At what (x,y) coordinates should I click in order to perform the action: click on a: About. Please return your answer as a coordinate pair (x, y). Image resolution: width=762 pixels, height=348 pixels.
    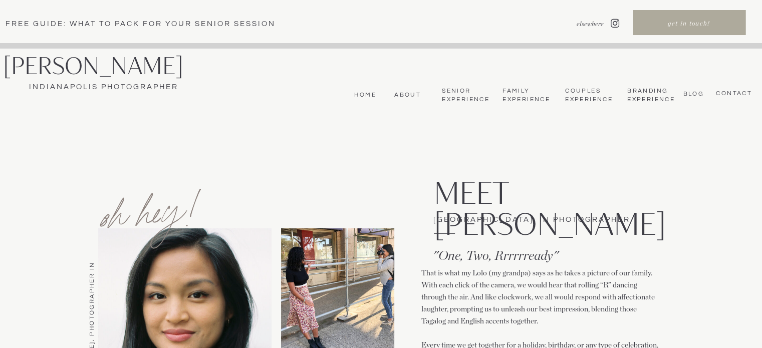
    Looking at the image, I should click on (406, 95).